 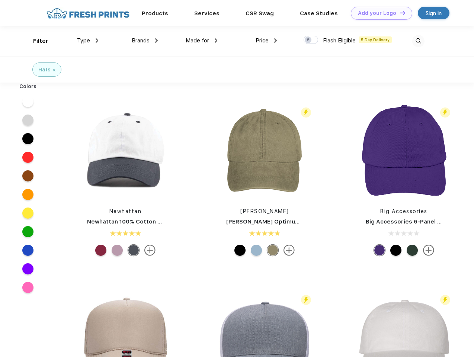 I want to click on a: Big Accessories, so click(x=404, y=211).